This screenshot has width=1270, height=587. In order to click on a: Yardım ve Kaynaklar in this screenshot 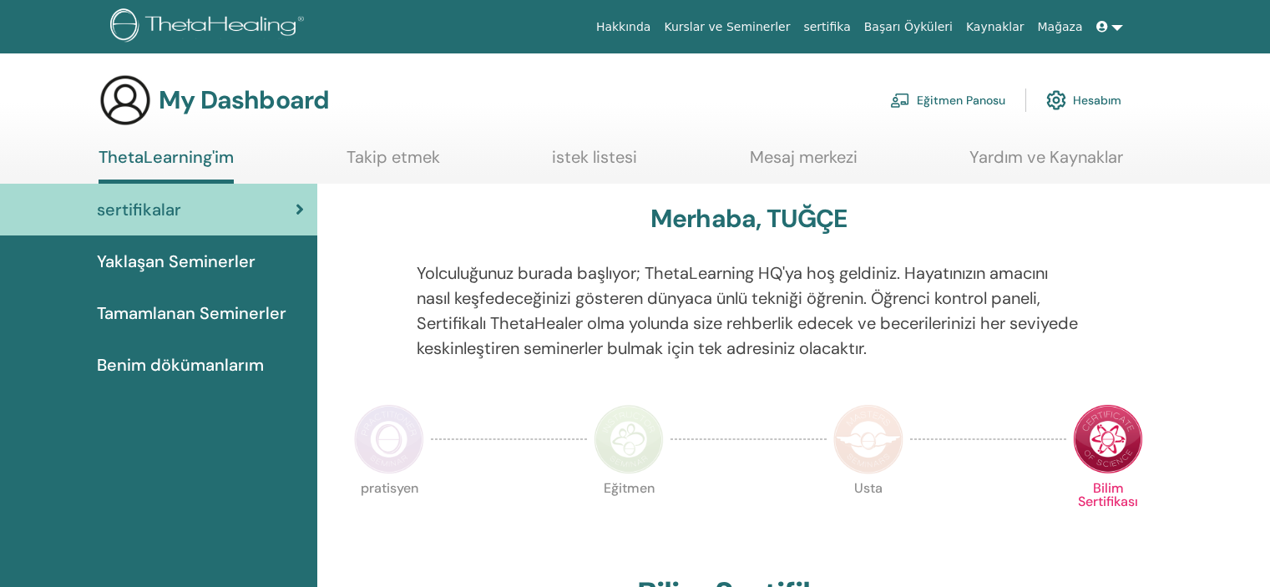, I will do `click(1046, 163)`.